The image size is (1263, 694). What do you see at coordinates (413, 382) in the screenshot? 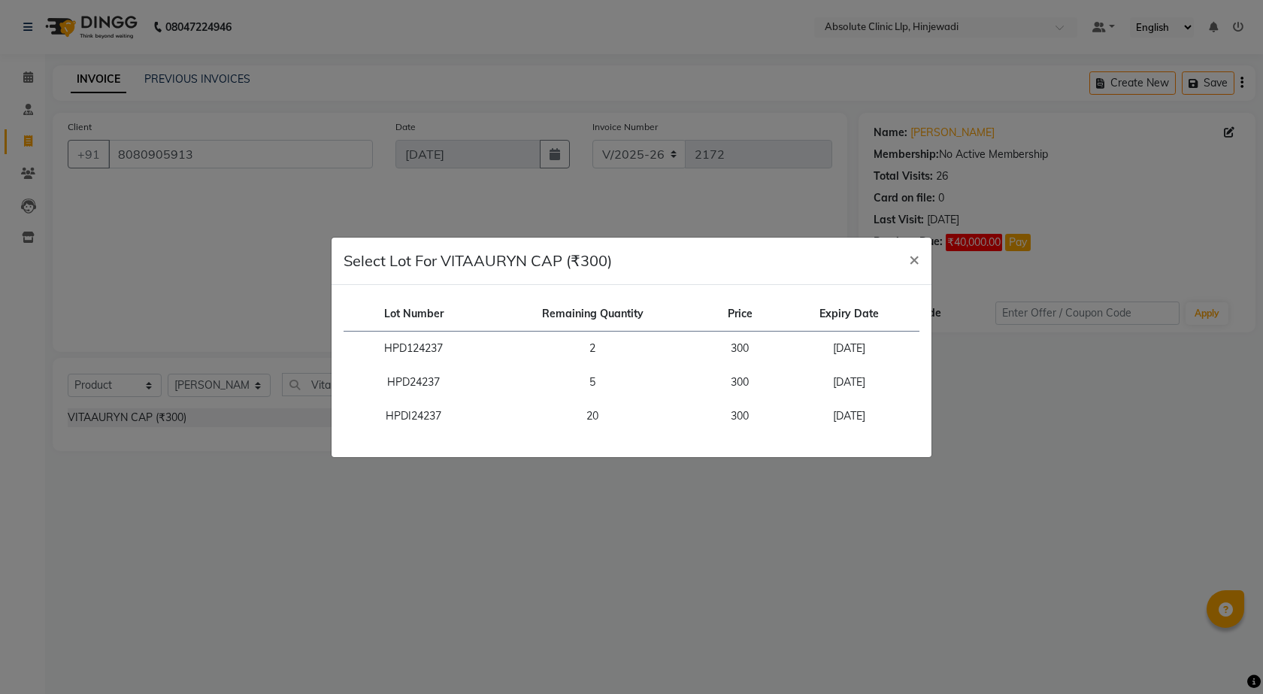
I see `td: HPD24237` at bounding box center [413, 382].